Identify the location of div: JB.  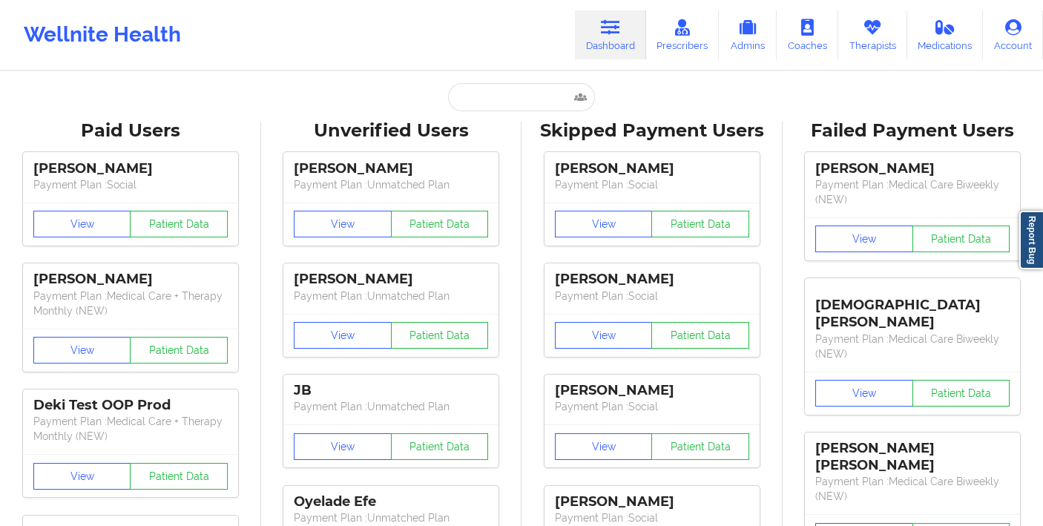
(391, 390).